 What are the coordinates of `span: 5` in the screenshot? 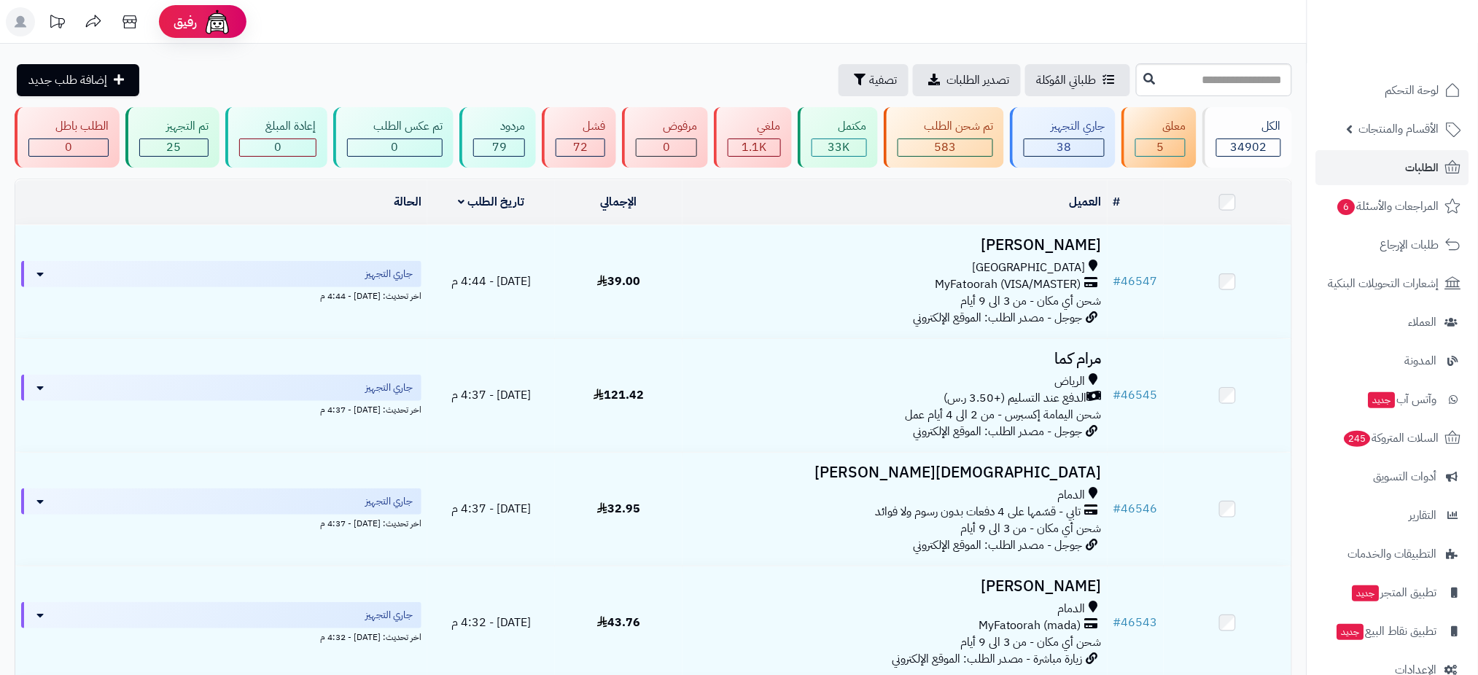 It's located at (1161, 147).